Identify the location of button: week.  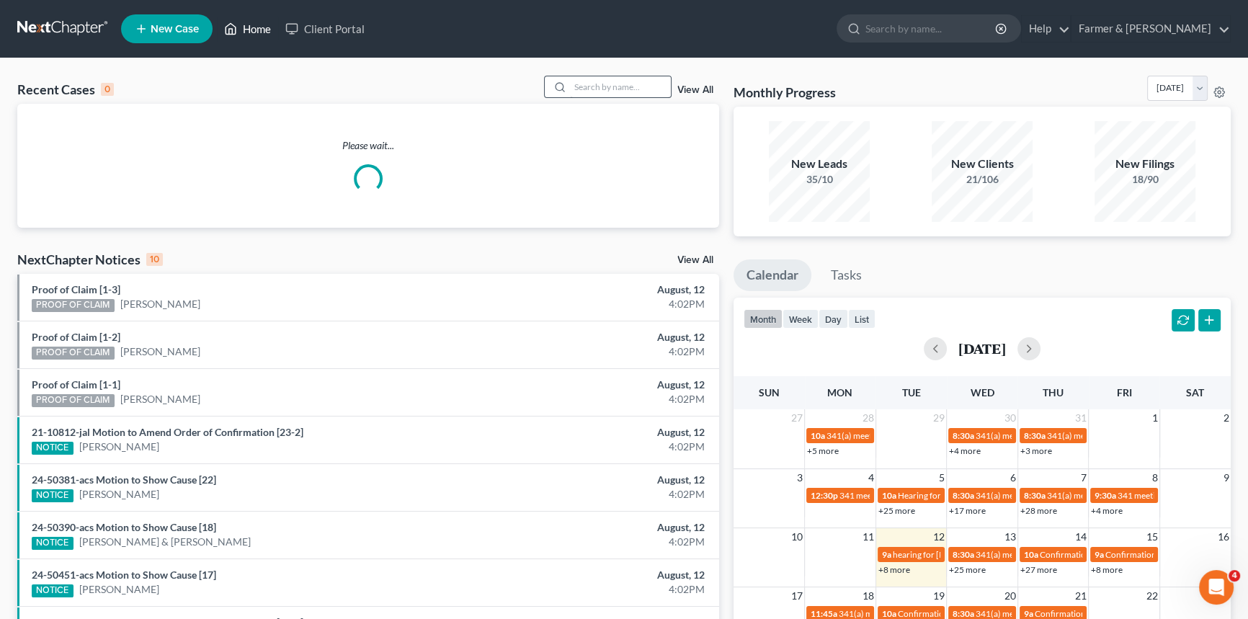
(801, 318).